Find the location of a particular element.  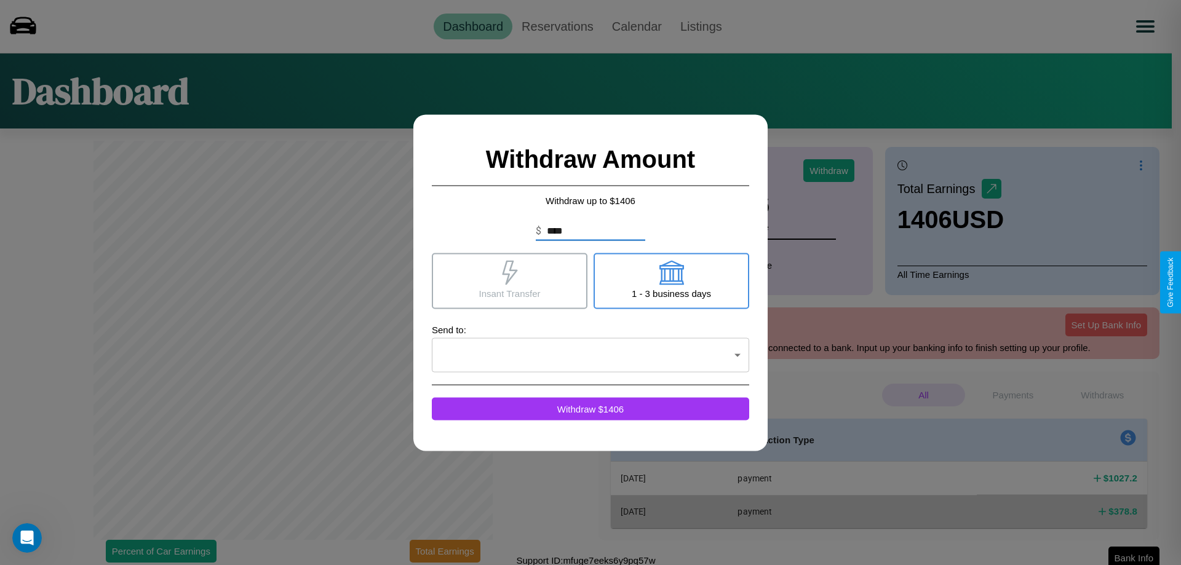

div: Give Feedback is located at coordinates (1170, 282).